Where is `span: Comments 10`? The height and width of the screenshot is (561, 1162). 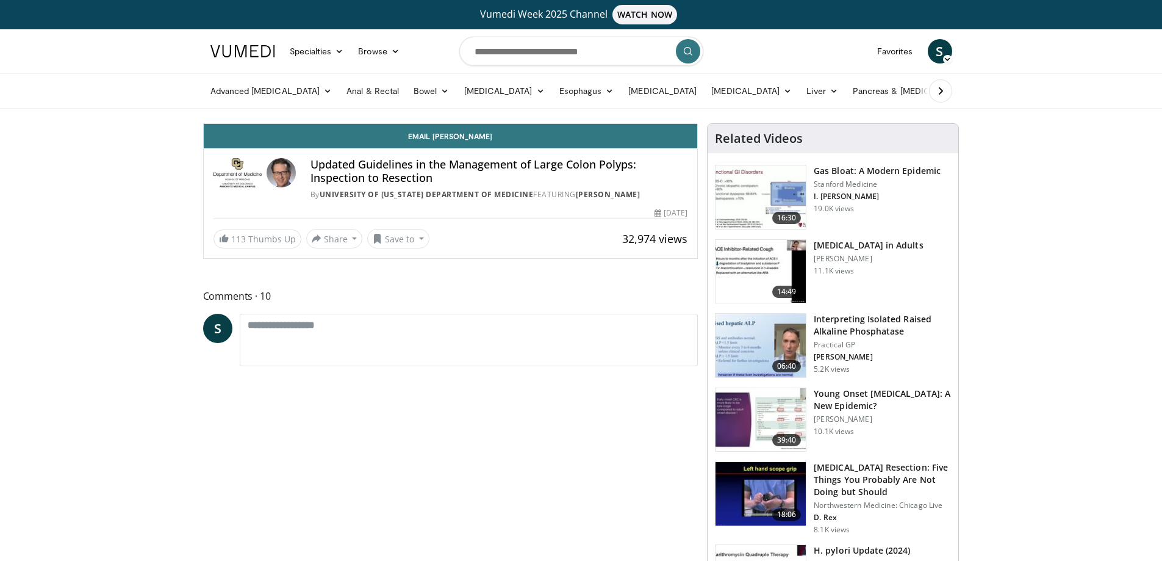
span: Comments 10 is located at coordinates (451, 296).